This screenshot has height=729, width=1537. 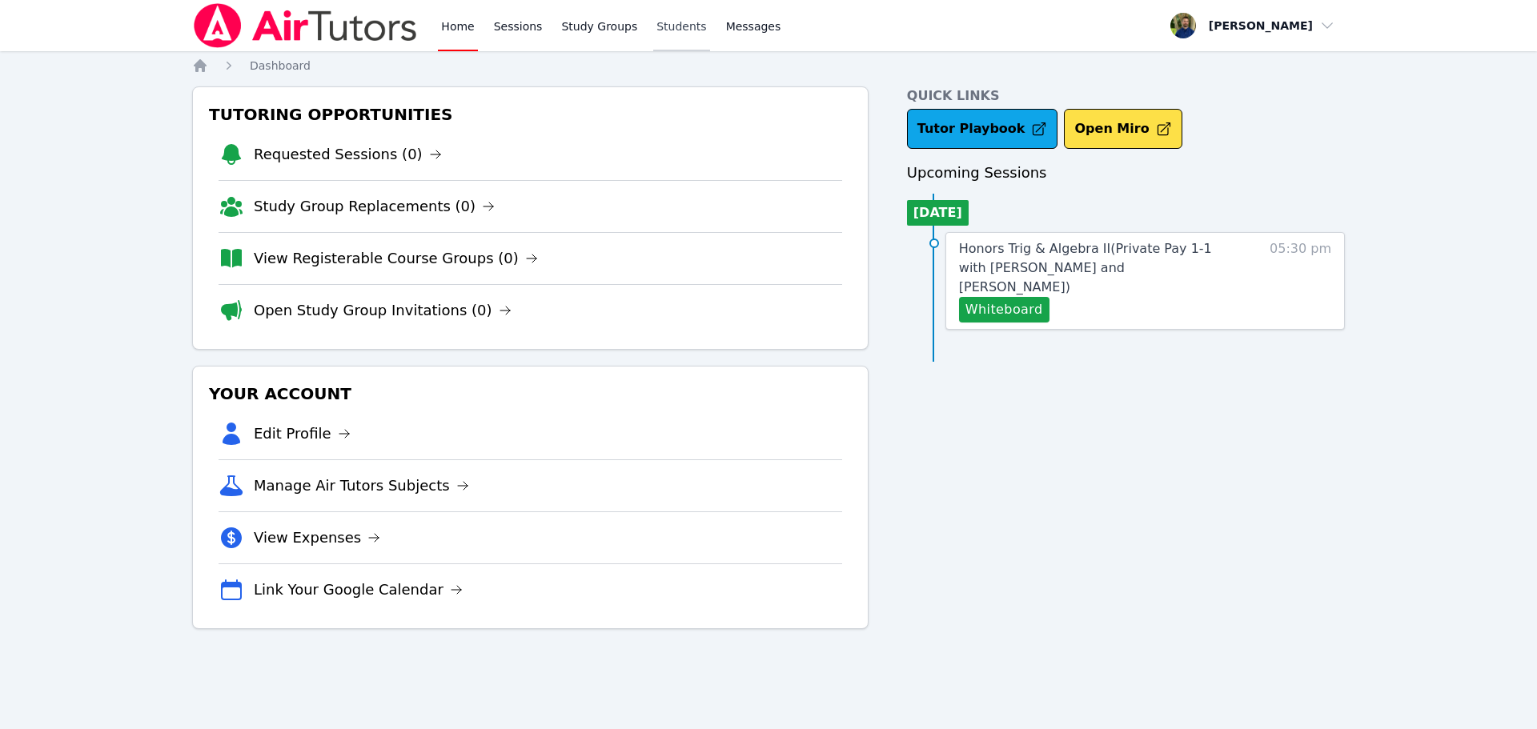 I want to click on a: Study Group Replacements (0), so click(x=374, y=206).